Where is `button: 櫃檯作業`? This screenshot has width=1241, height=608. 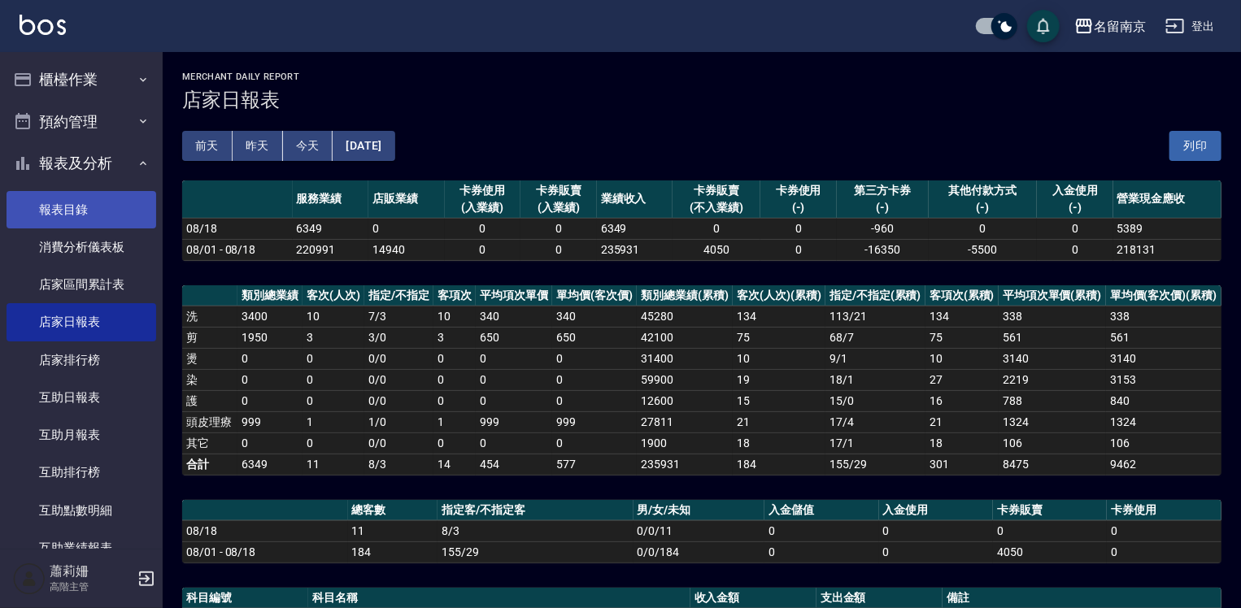
button: 櫃檯作業 is located at coordinates (81, 80).